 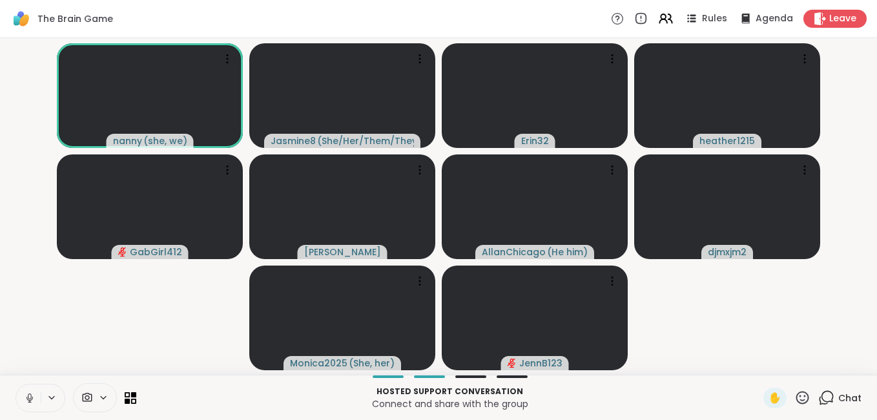 What do you see at coordinates (774, 19) in the screenshot?
I see `span: Agenda` at bounding box center [774, 19].